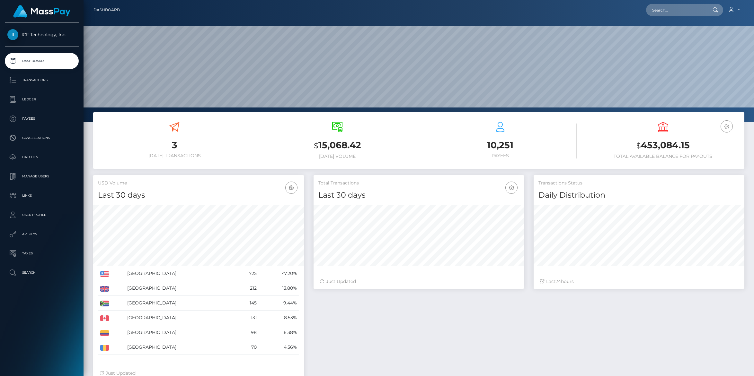 Image resolution: width=754 pixels, height=376 pixels. What do you see at coordinates (42, 234) in the screenshot?
I see `p: API Keys` at bounding box center [42, 234].